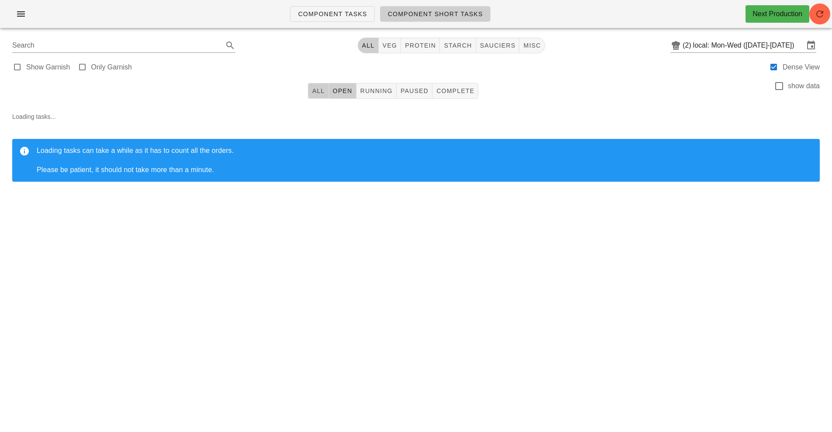  Describe the element at coordinates (532, 45) in the screenshot. I see `button: misc` at that location.